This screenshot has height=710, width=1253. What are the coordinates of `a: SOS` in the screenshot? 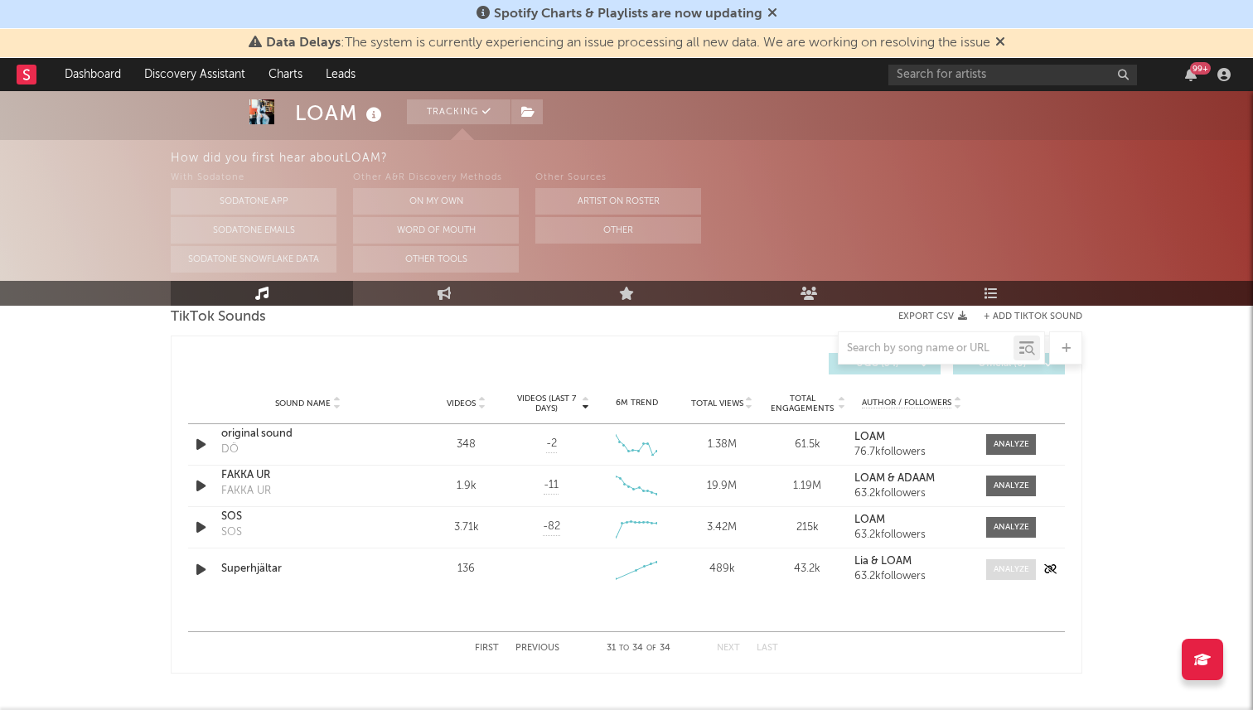 It's located at (307, 517).